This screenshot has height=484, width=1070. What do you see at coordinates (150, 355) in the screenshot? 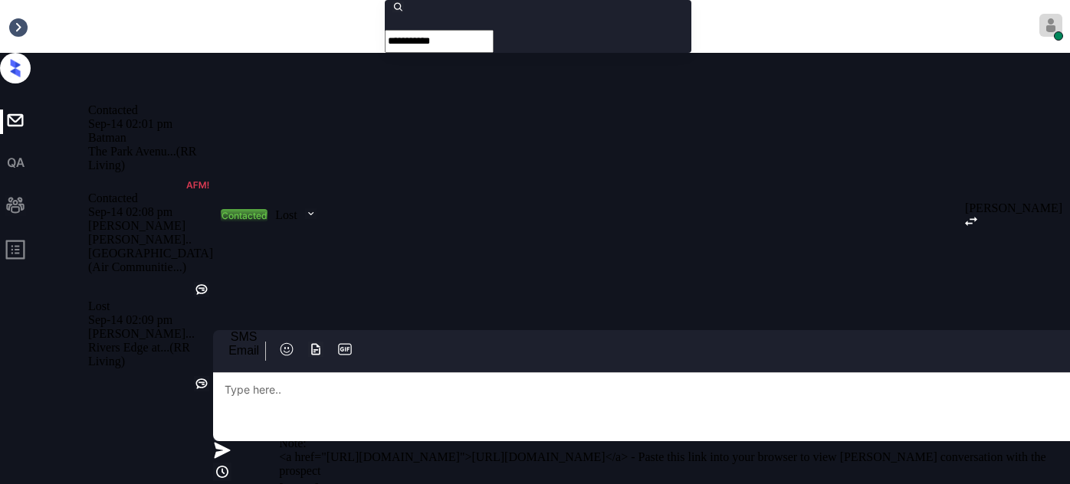
I see `div: Rivers Edge at... (RR Living)` at bounding box center [150, 355].